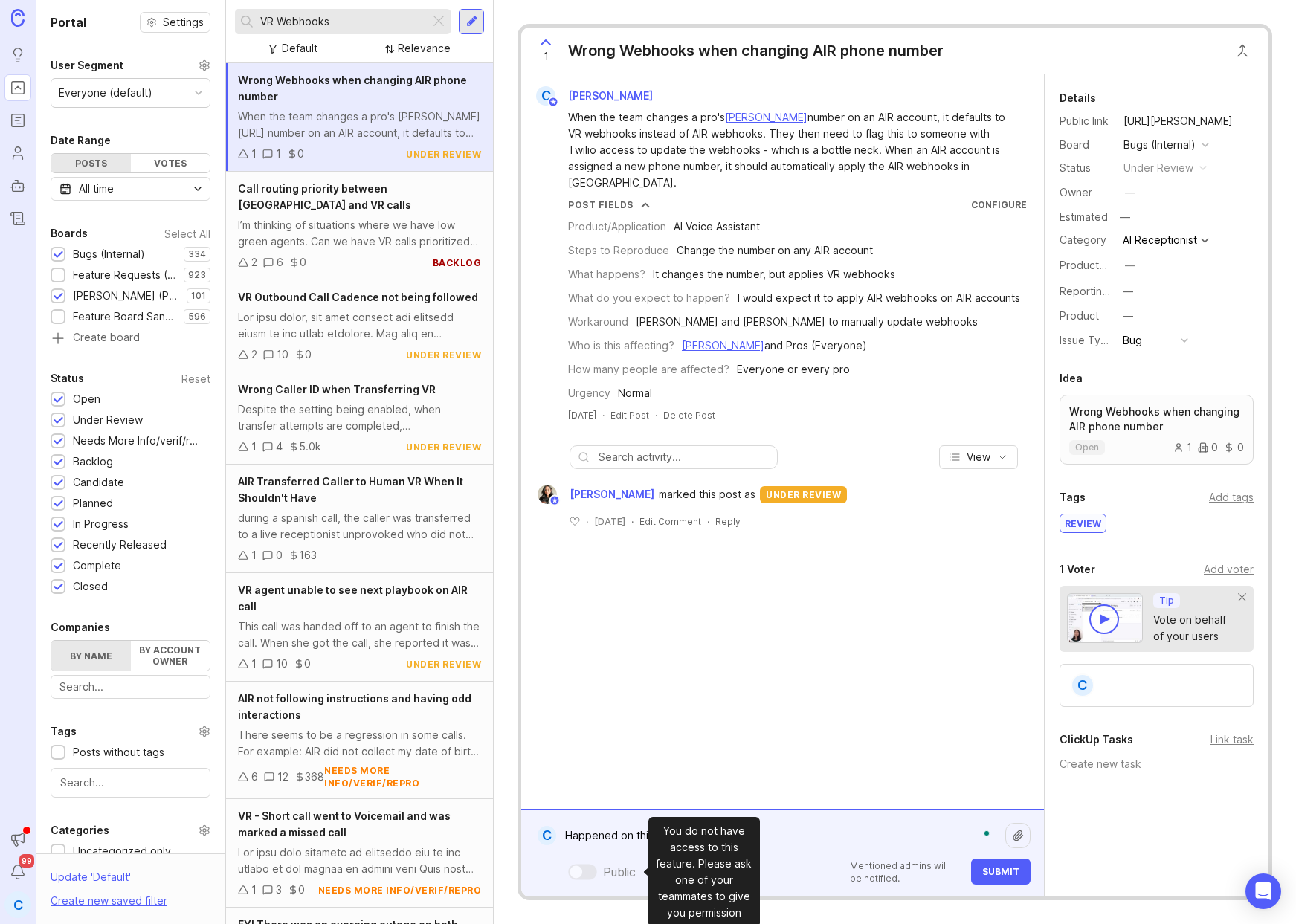  Describe the element at coordinates (619, 872) in the screenshot. I see `div: Public` at that location.